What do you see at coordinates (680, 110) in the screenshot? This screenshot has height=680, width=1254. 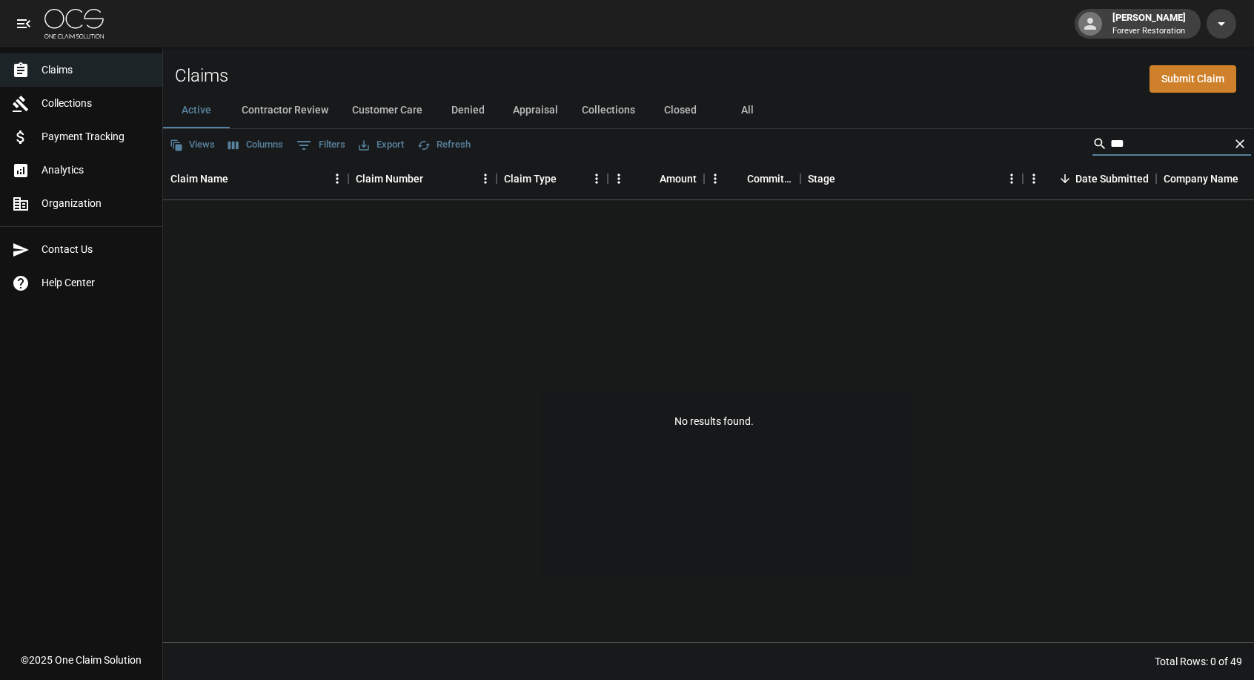 I see `button: Closed` at bounding box center [680, 110].